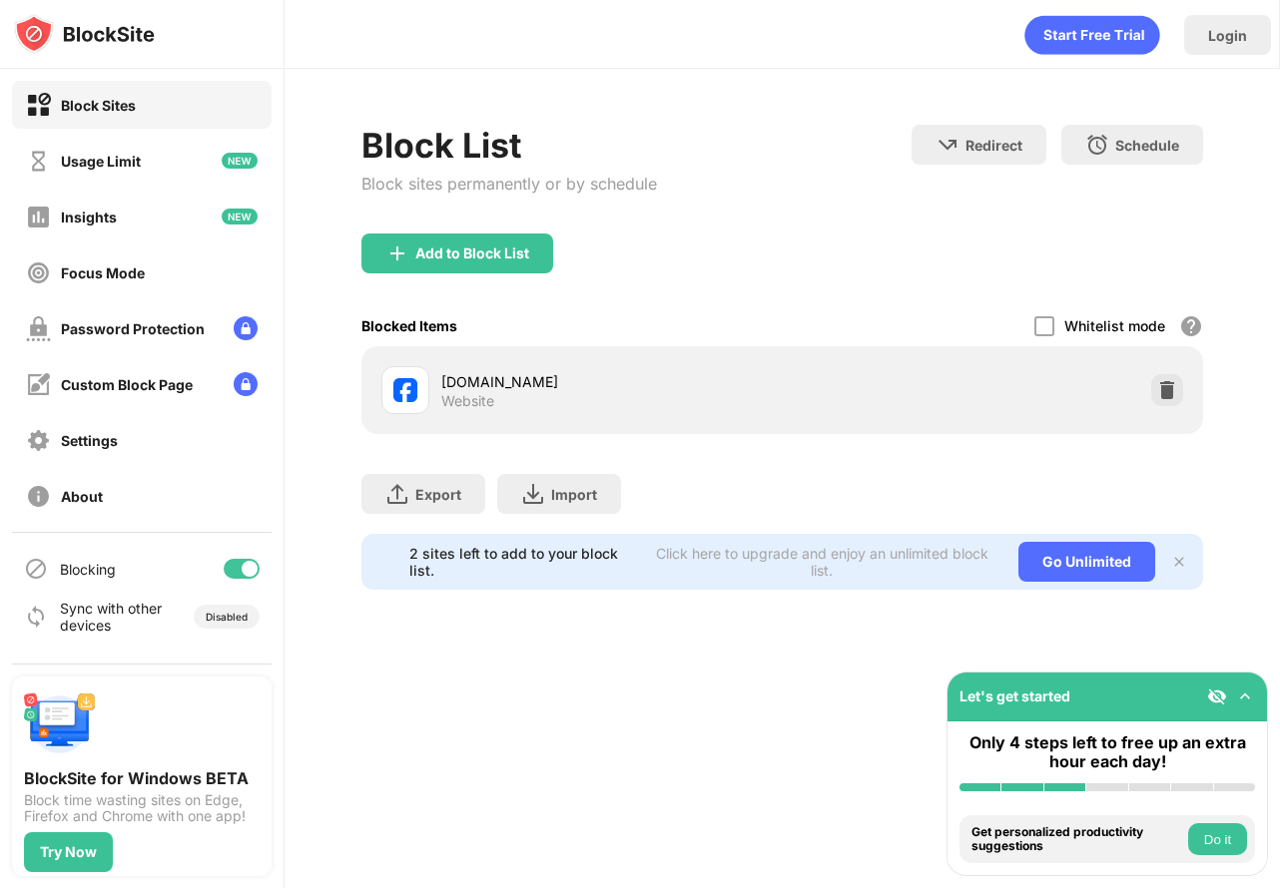 The width and height of the screenshot is (1280, 888). I want to click on div: Import, so click(574, 494).